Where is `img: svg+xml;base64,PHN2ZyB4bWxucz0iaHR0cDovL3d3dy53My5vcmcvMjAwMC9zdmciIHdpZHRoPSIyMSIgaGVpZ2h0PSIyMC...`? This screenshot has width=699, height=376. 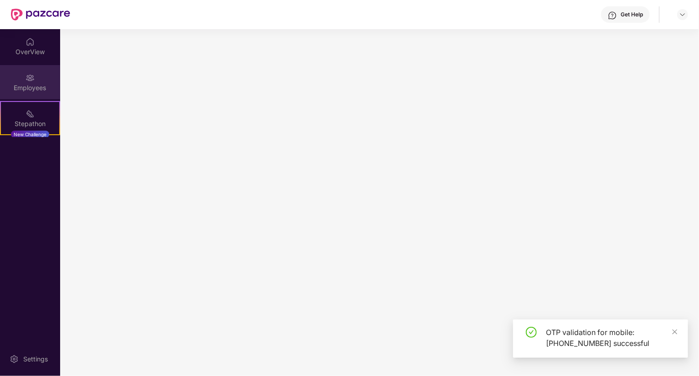 img: svg+xml;base64,PHN2ZyB4bWxucz0iaHR0cDovL3d3dy53My5vcmcvMjAwMC9zdmciIHdpZHRoPSIyMSIgaGVpZ2h0PSIyMC... is located at coordinates (30, 114).